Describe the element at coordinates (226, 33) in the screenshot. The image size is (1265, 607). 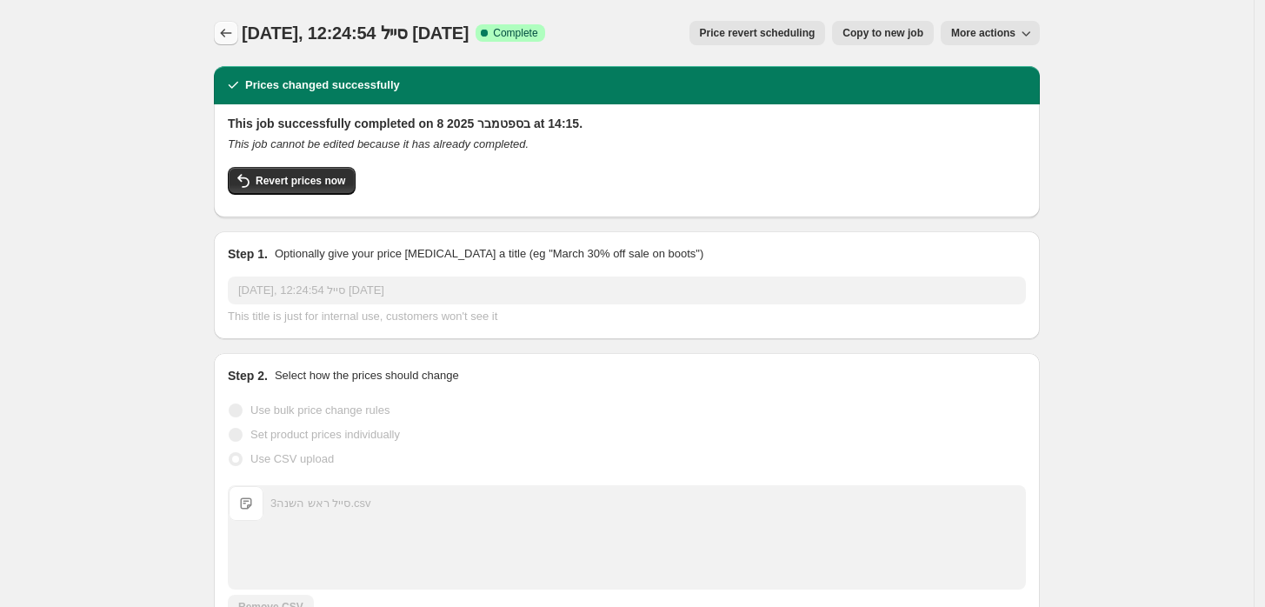
I see `button: Price change jobs` at that location.